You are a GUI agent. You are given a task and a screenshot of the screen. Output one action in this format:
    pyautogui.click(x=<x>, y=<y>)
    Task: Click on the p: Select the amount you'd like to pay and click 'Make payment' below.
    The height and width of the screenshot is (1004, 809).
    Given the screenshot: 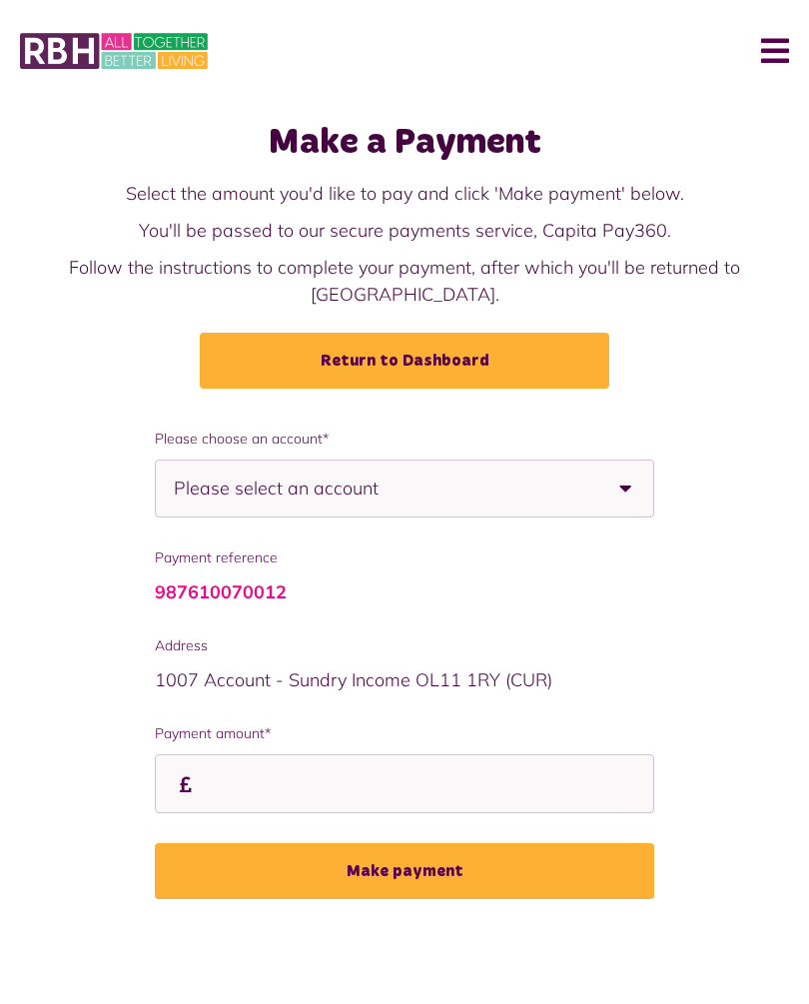 What is the action you would take?
    pyautogui.click(x=405, y=193)
    